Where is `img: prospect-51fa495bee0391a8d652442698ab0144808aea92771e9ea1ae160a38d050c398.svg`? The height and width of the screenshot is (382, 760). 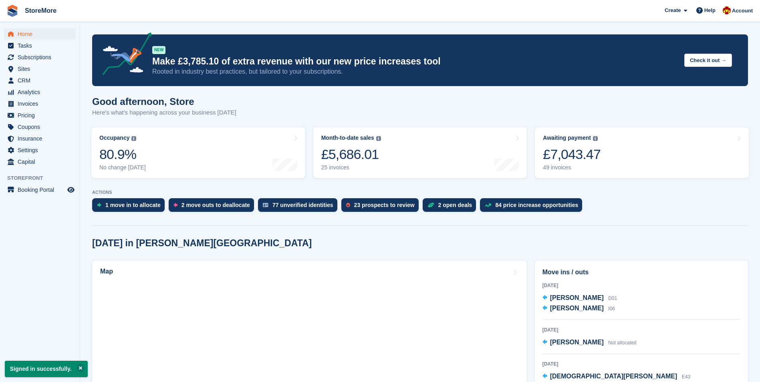
img: prospect-51fa495bee0391a8d652442698ab0144808aea92771e9ea1ae160a38d050c398.svg is located at coordinates (348, 205).